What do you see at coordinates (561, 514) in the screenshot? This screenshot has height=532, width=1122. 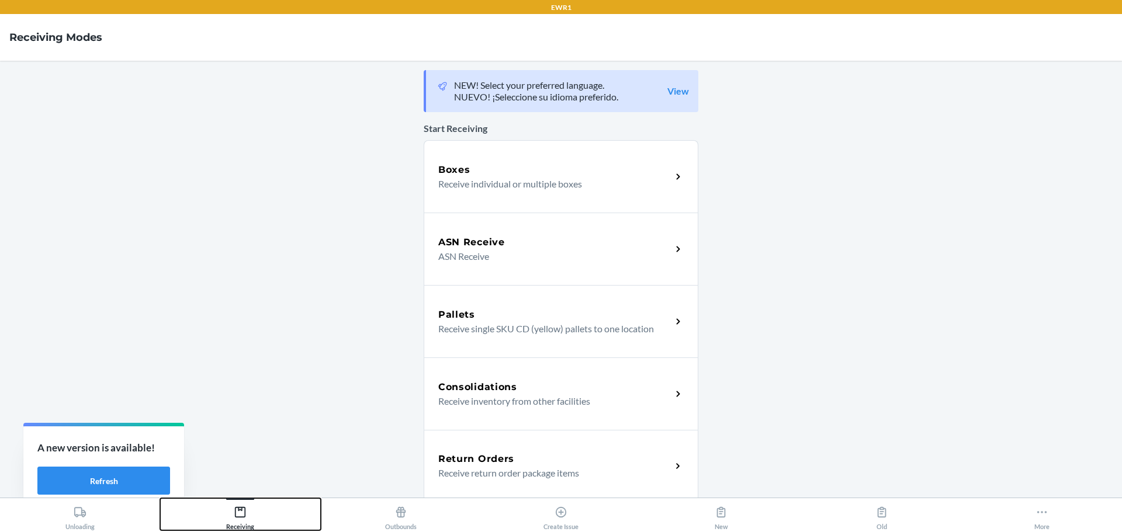 I see `button: Create Issue` at bounding box center [561, 514].